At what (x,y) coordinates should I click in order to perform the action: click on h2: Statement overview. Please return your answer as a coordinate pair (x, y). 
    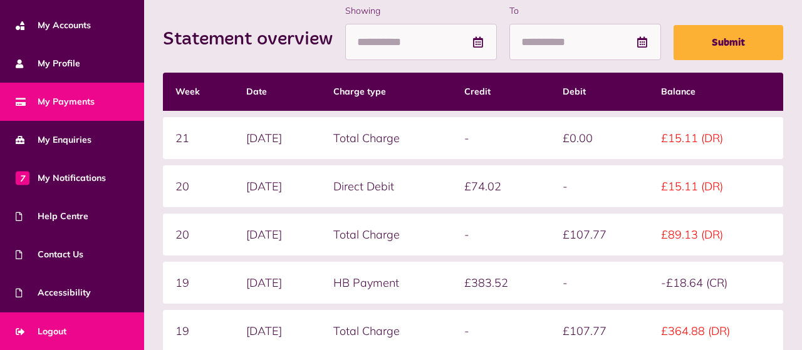
    Looking at the image, I should click on (254, 39).